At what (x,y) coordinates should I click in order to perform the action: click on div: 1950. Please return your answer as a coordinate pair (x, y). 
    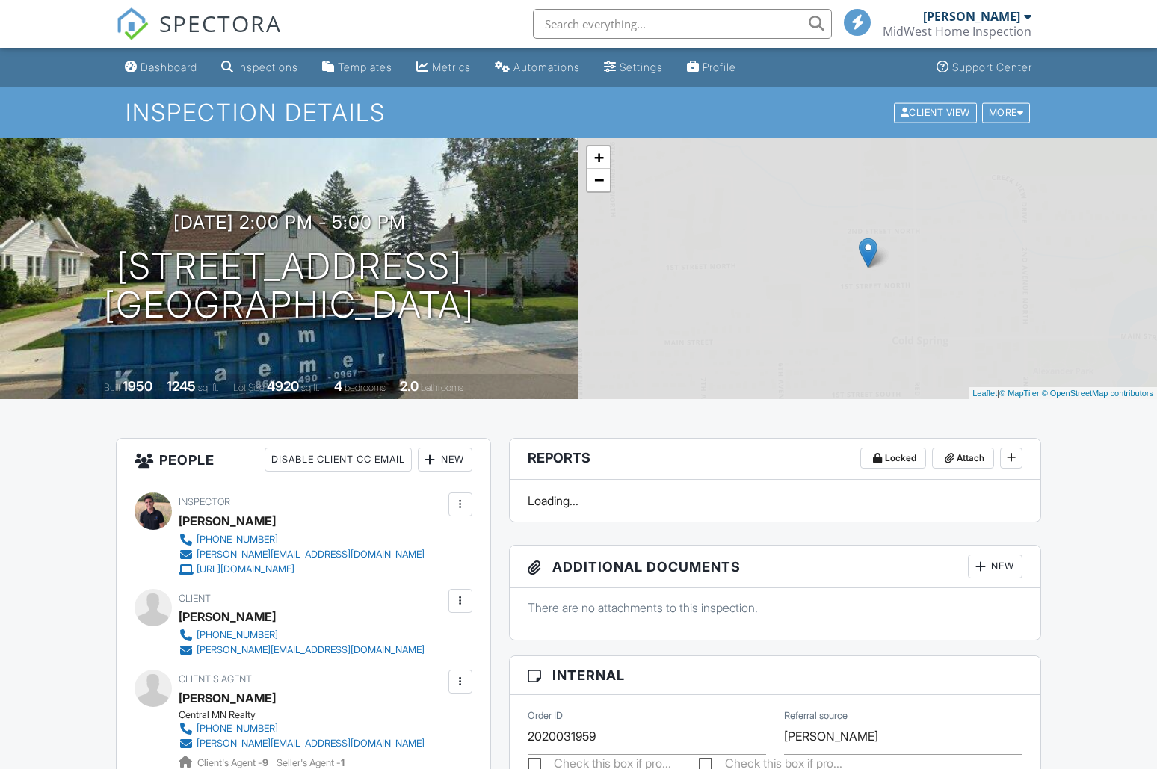
    Looking at the image, I should click on (138, 386).